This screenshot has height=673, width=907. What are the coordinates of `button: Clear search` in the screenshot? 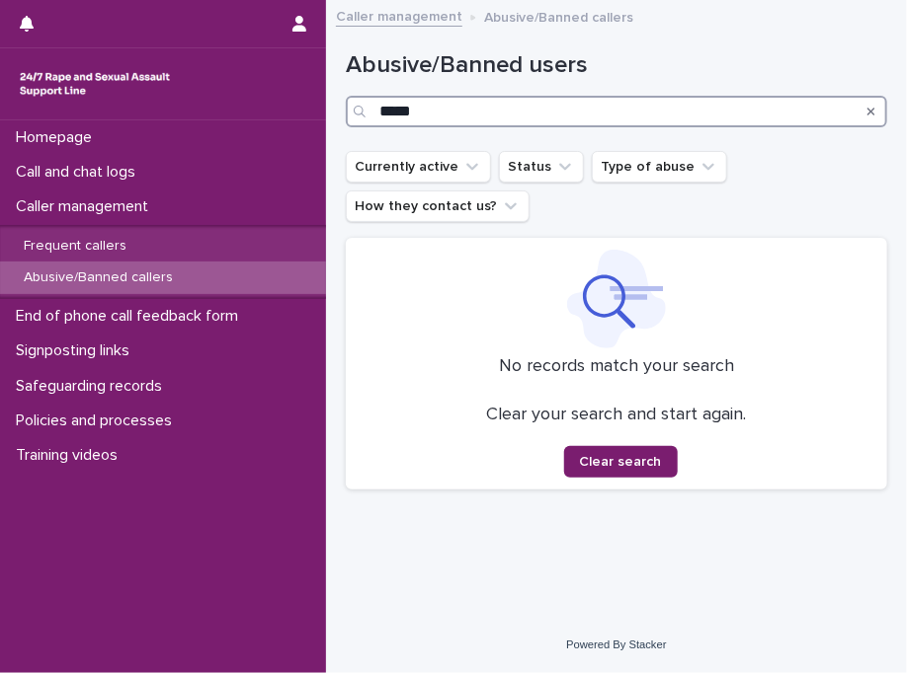 It's located at (620, 462).